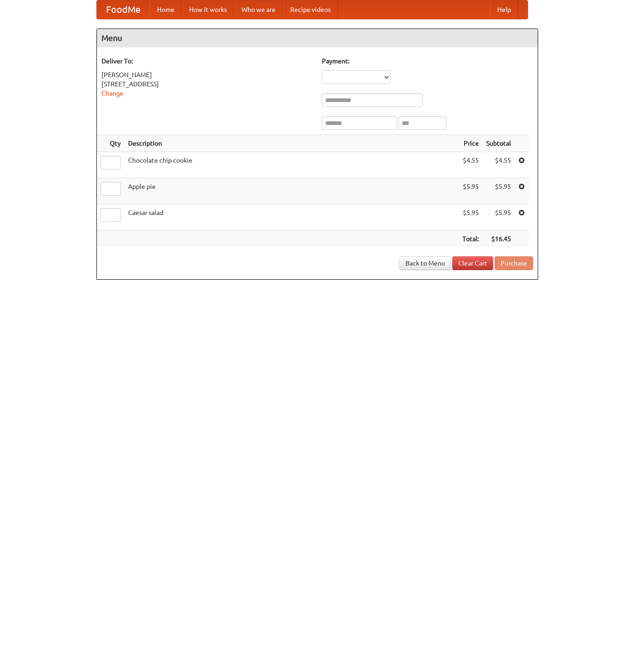 The image size is (624, 650). I want to click on h4: Menu, so click(317, 38).